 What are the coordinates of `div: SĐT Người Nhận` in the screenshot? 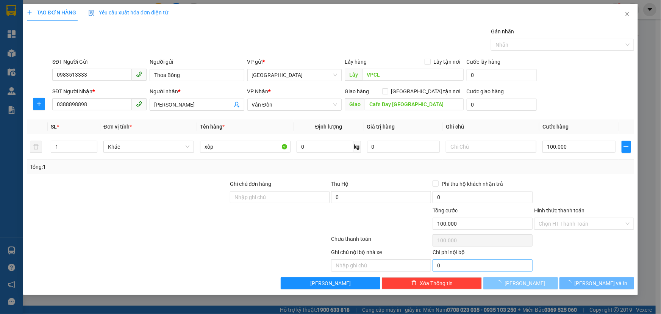 It's located at (99, 91).